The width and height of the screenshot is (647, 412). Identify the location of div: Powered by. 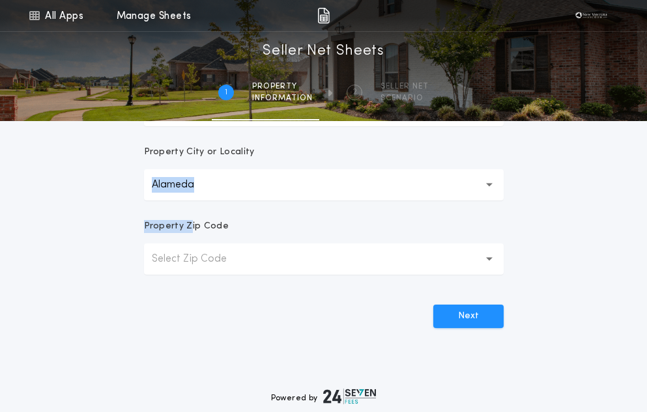
(324, 397).